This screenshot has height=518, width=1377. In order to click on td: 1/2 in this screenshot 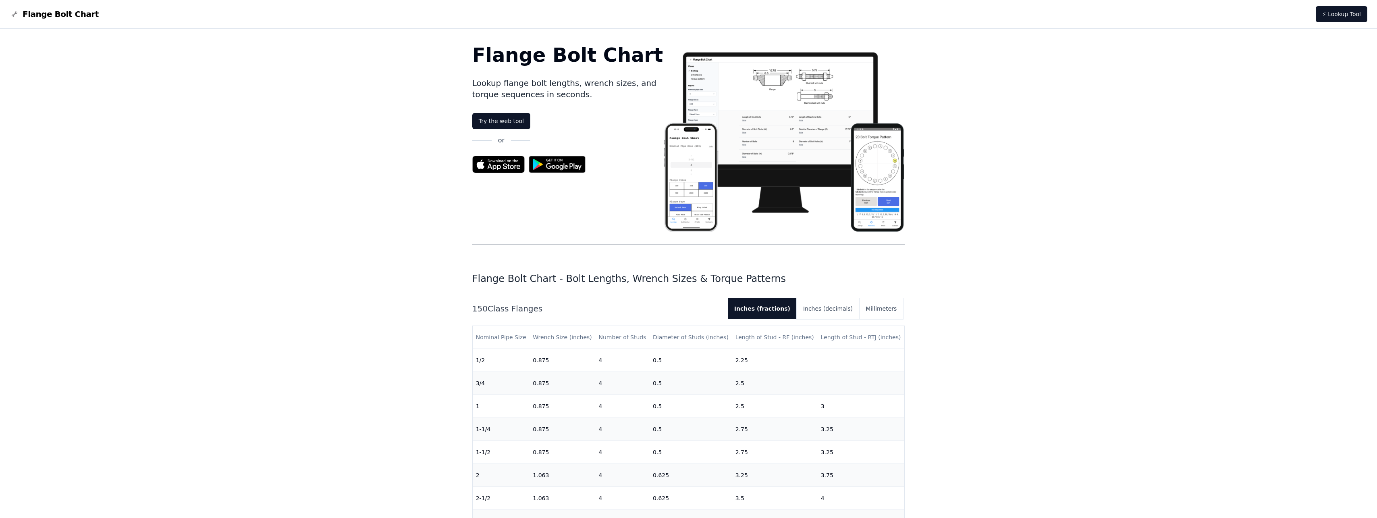, I will do `click(501, 360)`.